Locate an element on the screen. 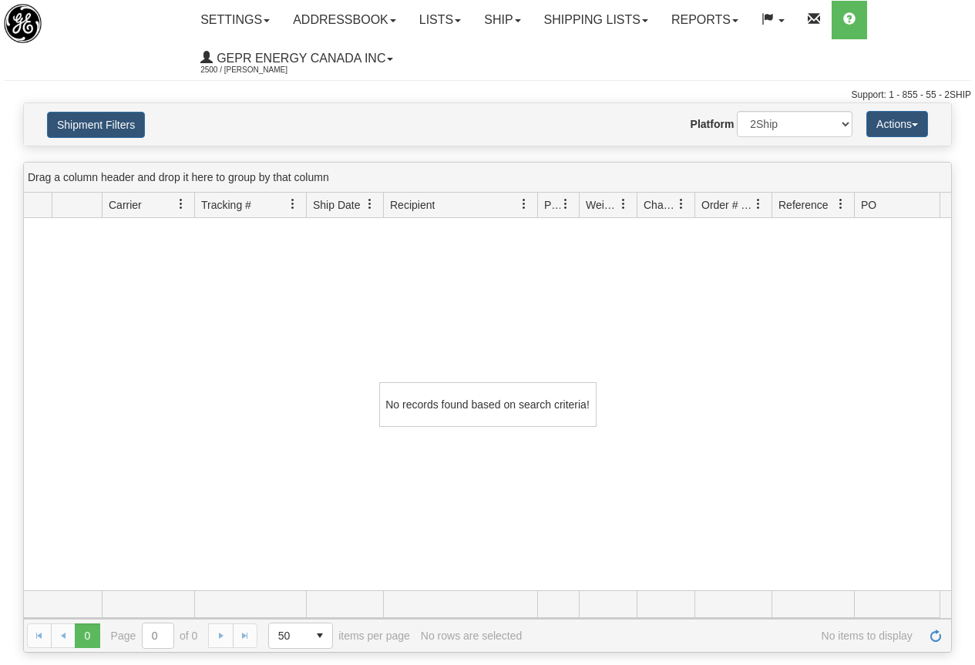 This screenshot has height=665, width=975. a: Carrier filter column settings is located at coordinates (181, 204).